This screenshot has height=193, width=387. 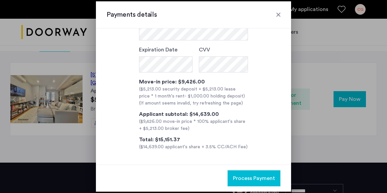 I want to click on div: ($9,426.00 move-in price * 100% applicant's share + $5,213.00 broker fee), so click(x=193, y=125).